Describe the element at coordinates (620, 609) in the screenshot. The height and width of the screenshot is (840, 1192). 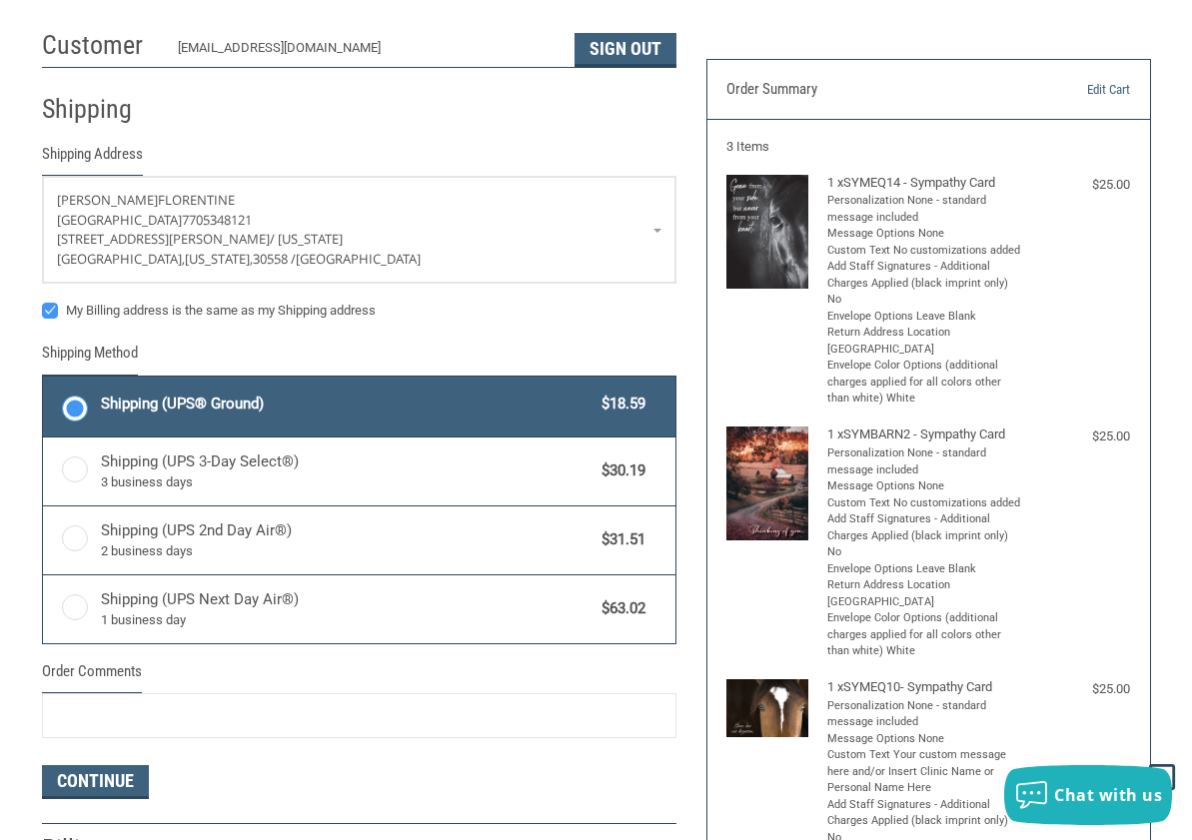
I see `span: $63.02` at that location.